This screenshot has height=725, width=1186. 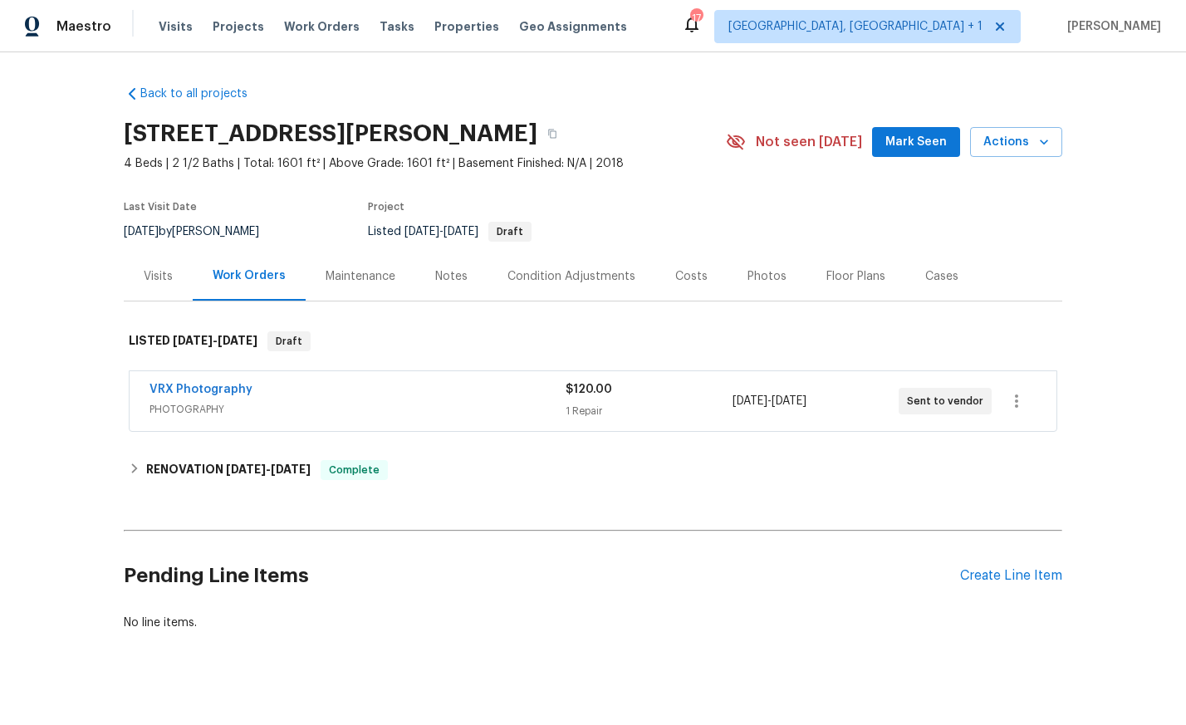 I want to click on span: Maestro, so click(x=84, y=27).